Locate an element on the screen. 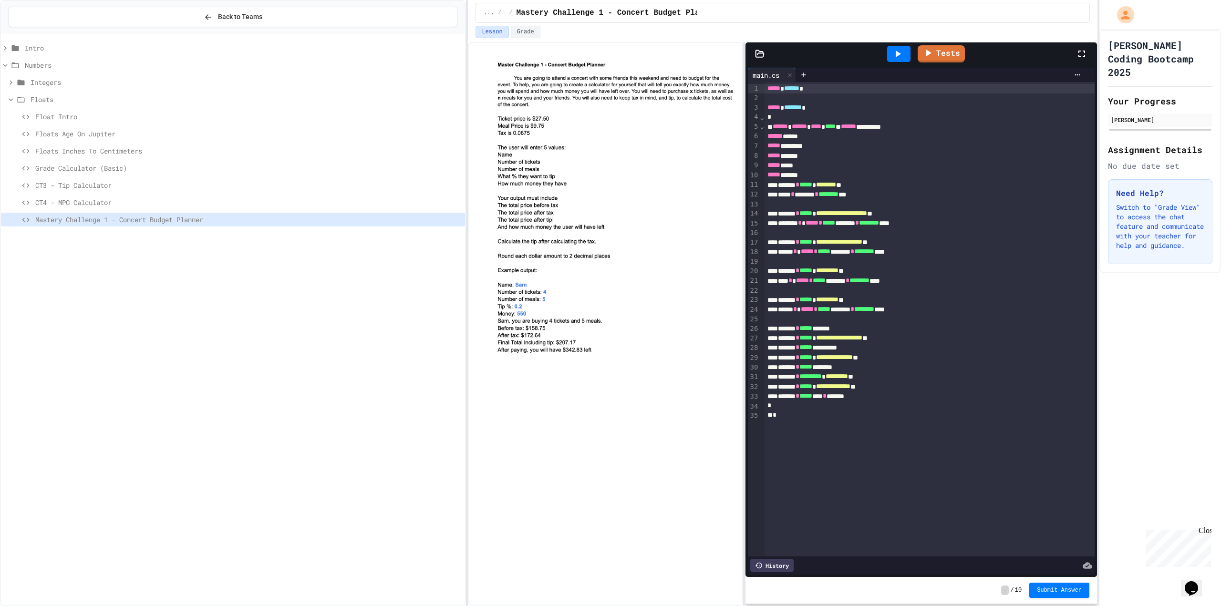 Image resolution: width=1221 pixels, height=606 pixels. div: 8 is located at coordinates (754, 156).